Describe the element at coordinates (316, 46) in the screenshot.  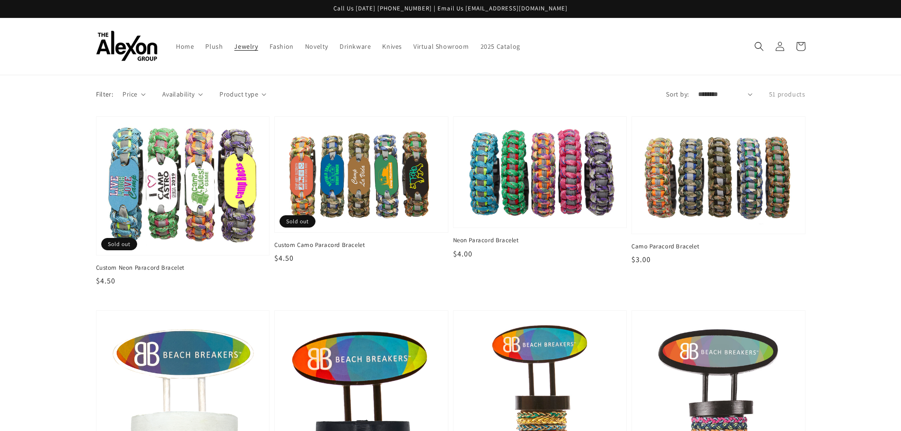
I see `span: Novelty` at that location.